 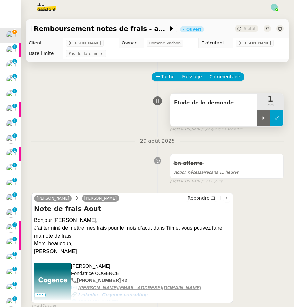 I want to click on nz-badge-sup: 2, so click(x=15, y=225).